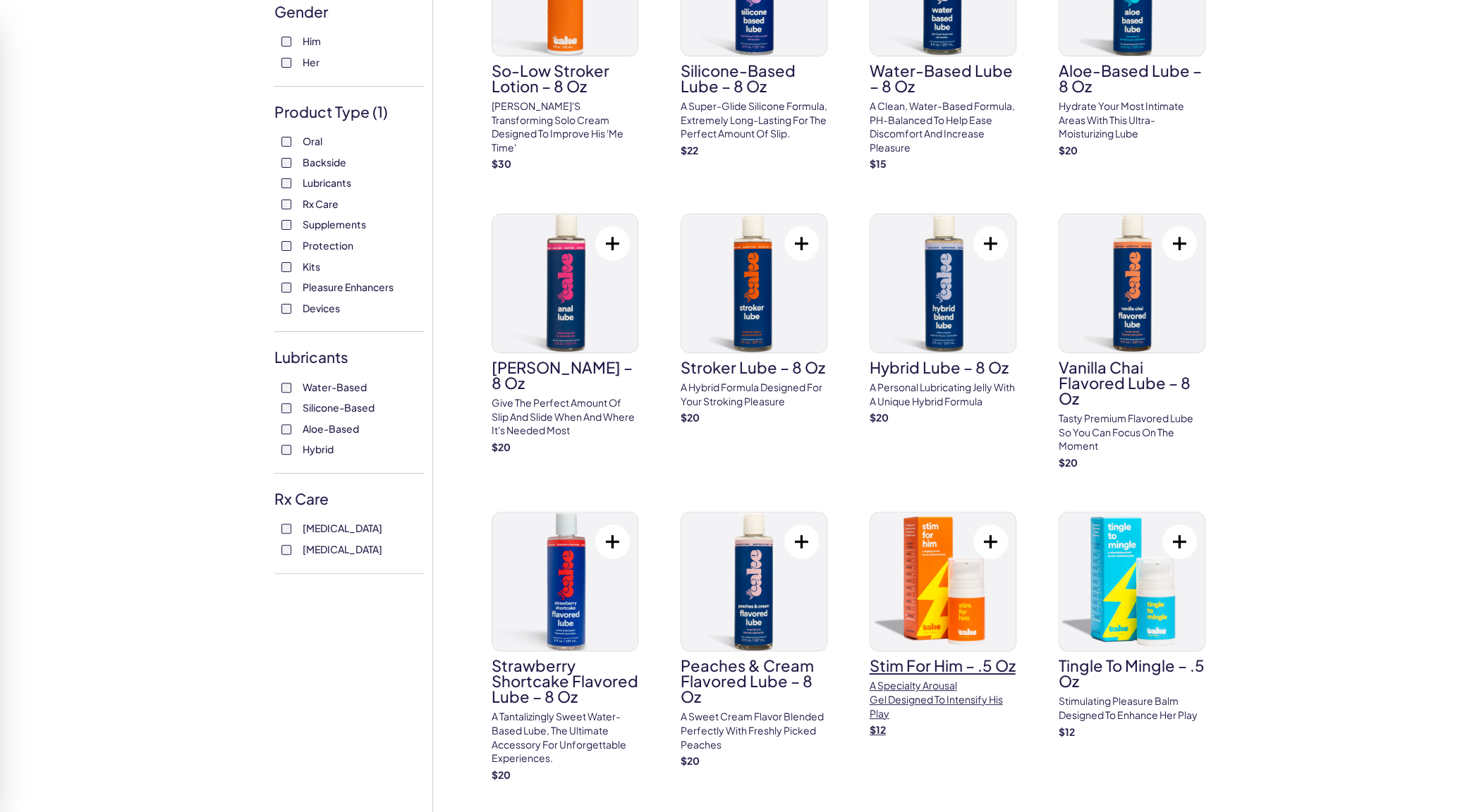 The height and width of the screenshot is (812, 1479). I want to click on p: Hydrate your most intimate areas with this ultra-moisturizing lube, so click(1132, 120).